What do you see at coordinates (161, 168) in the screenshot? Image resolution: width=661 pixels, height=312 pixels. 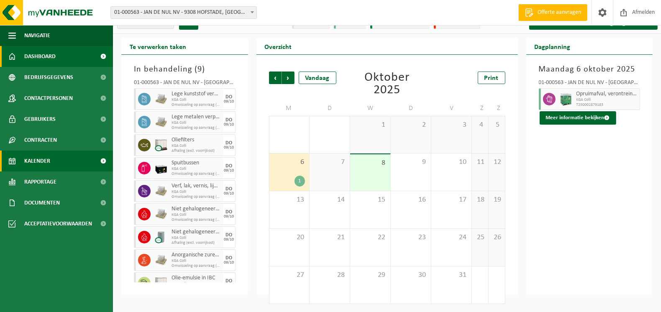 I see `img: PB-LB-0680-HPE-BK-11` at bounding box center [161, 168].